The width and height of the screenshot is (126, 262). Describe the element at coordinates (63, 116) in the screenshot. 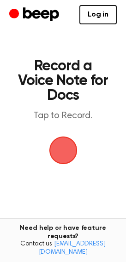

I see `p: Tap to Record.` at that location.